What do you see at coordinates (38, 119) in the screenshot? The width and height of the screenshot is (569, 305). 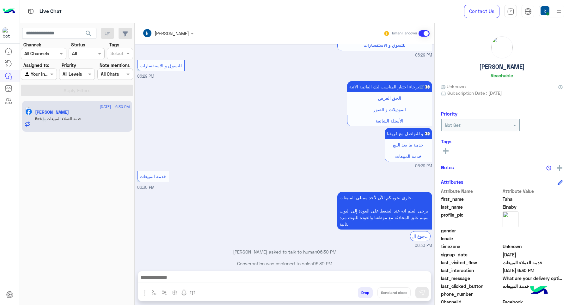 I see `span: Bot` at bounding box center [38, 119].